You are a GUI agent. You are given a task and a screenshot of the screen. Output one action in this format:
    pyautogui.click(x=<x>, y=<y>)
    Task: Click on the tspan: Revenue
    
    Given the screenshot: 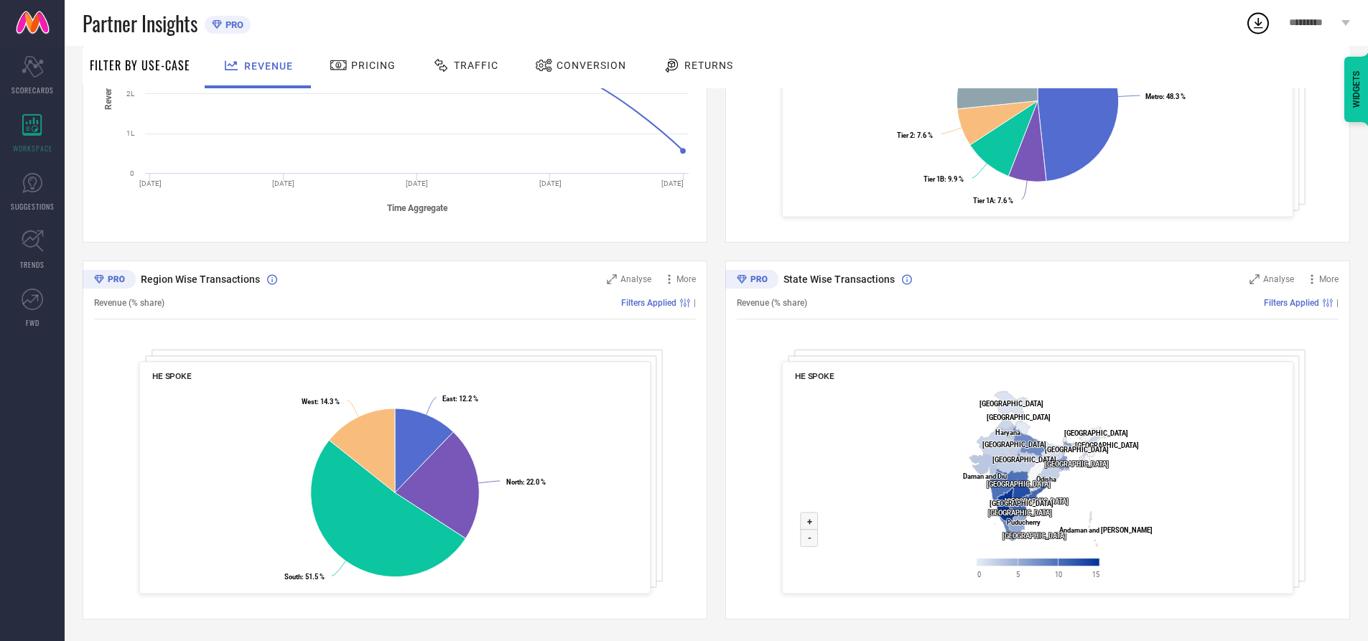 What is the action you would take?
    pyautogui.click(x=108, y=93)
    